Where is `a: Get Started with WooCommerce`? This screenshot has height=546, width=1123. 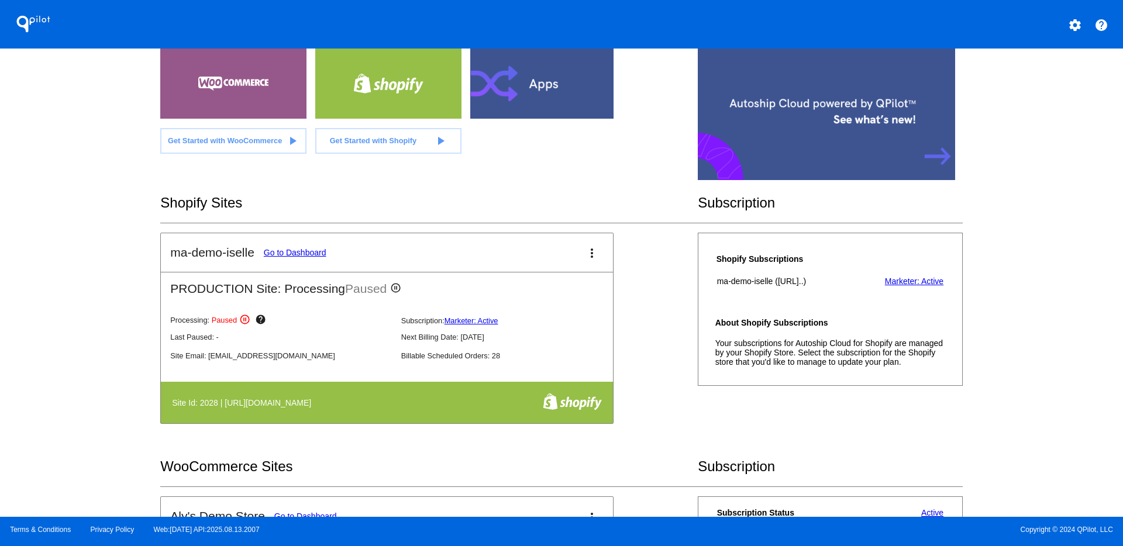
a: Get Started with WooCommerce is located at coordinates (233, 141).